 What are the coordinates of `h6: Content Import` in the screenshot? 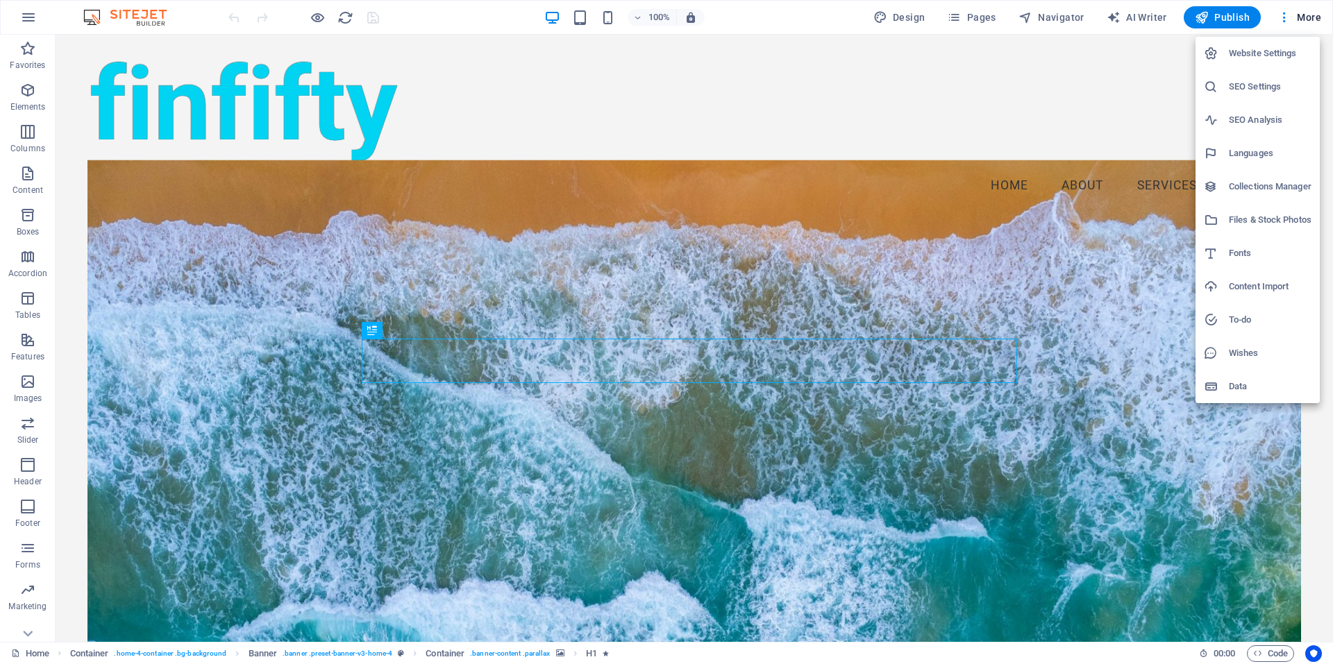 It's located at (1269, 287).